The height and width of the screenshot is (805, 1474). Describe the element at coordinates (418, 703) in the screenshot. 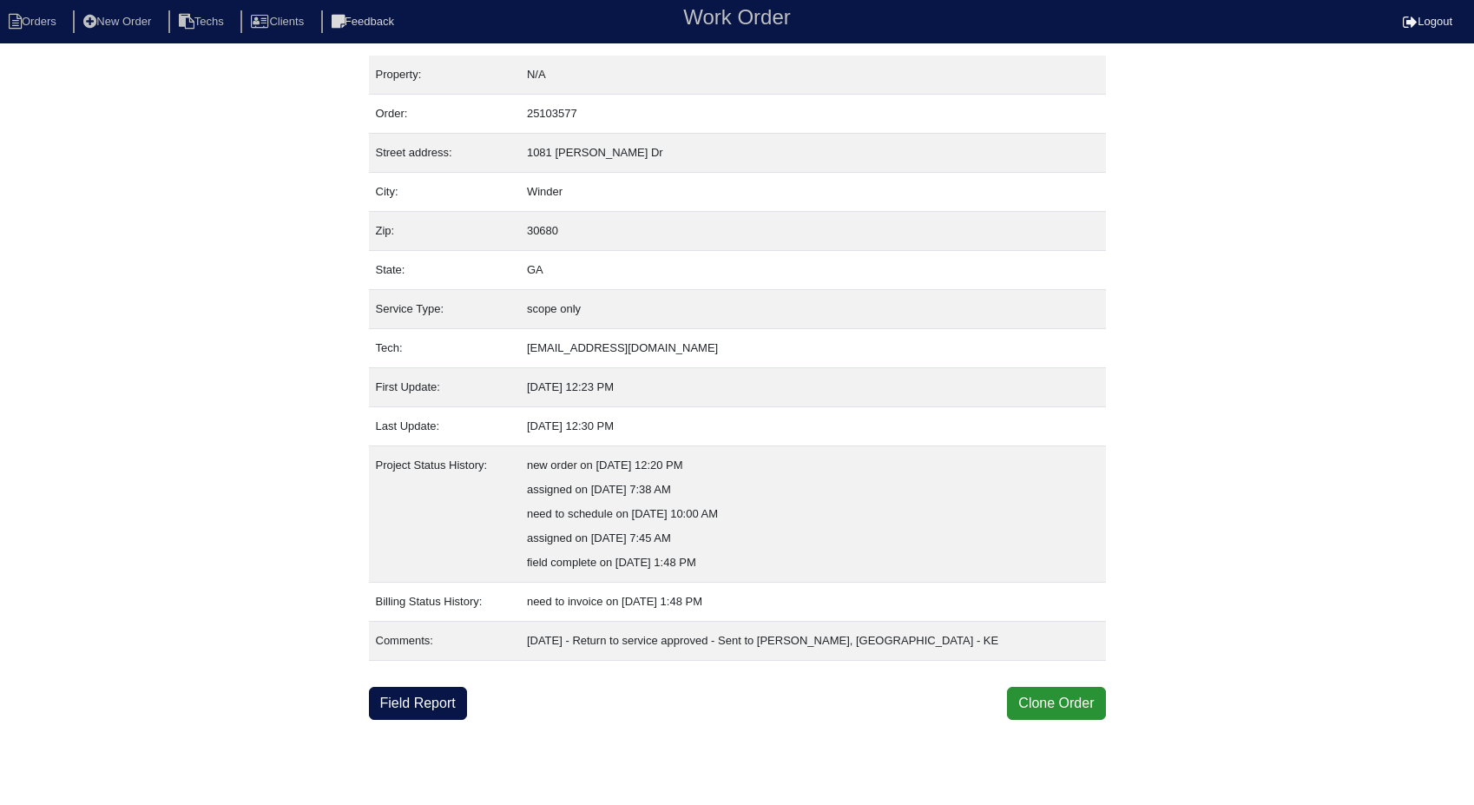

I see `a: Field Report` at that location.